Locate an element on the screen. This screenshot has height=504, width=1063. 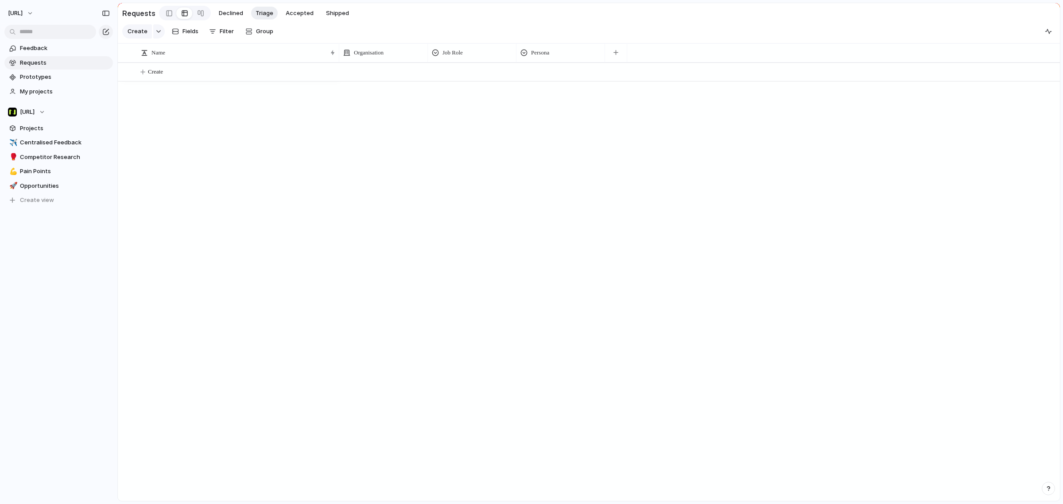
button: Fields is located at coordinates (185, 31).